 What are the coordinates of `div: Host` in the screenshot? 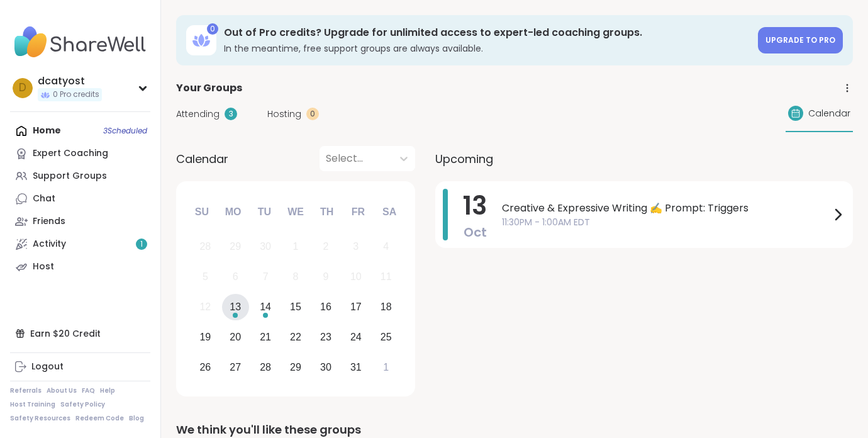 It's located at (43, 267).